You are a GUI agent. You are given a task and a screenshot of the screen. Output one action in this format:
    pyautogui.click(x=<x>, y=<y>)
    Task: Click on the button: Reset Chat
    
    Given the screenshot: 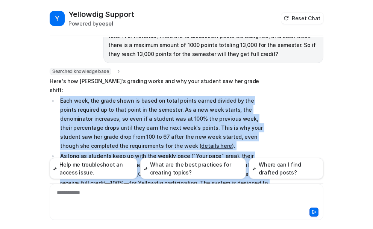 What is the action you would take?
    pyautogui.click(x=302, y=18)
    